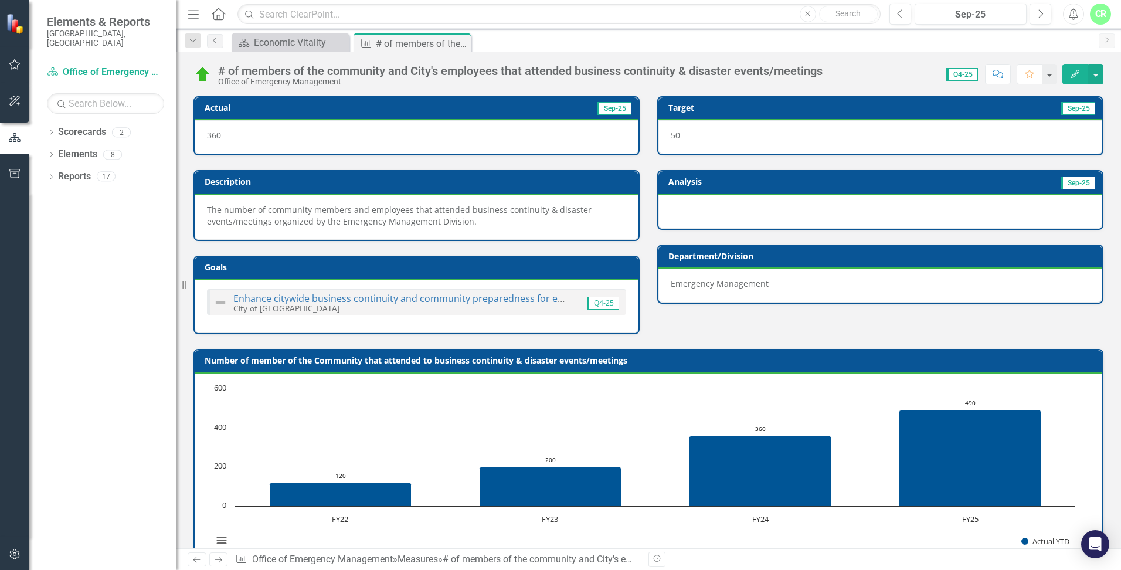 This screenshot has height=570, width=1121. I want to click on button: Show Actual YTD, so click(1046, 541).